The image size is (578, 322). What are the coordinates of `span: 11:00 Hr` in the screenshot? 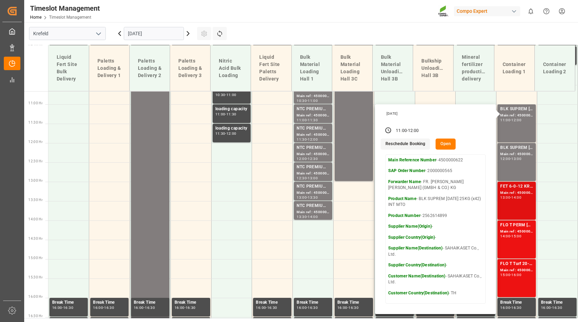 It's located at (35, 103).